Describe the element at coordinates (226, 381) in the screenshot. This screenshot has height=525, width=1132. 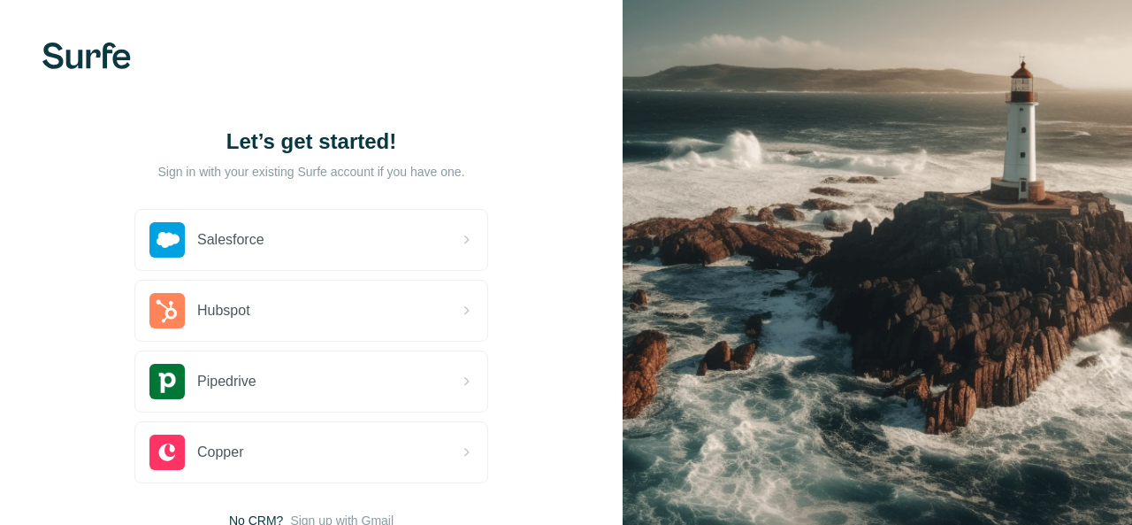
I see `span: Pipedrive` at that location.